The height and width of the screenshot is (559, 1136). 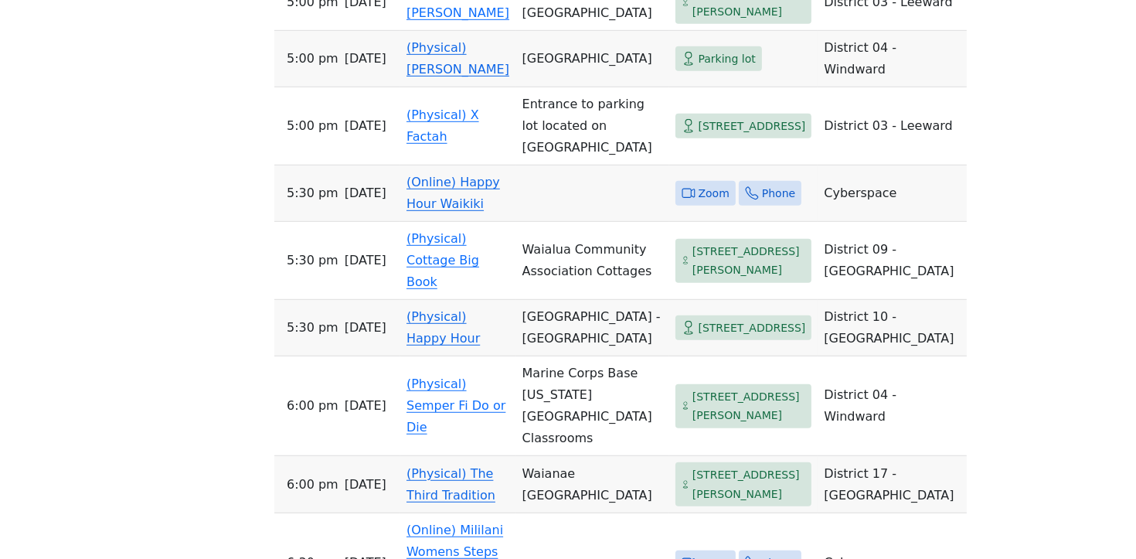 I want to click on a: (Physical) The Third Tradition, so click(x=450, y=484).